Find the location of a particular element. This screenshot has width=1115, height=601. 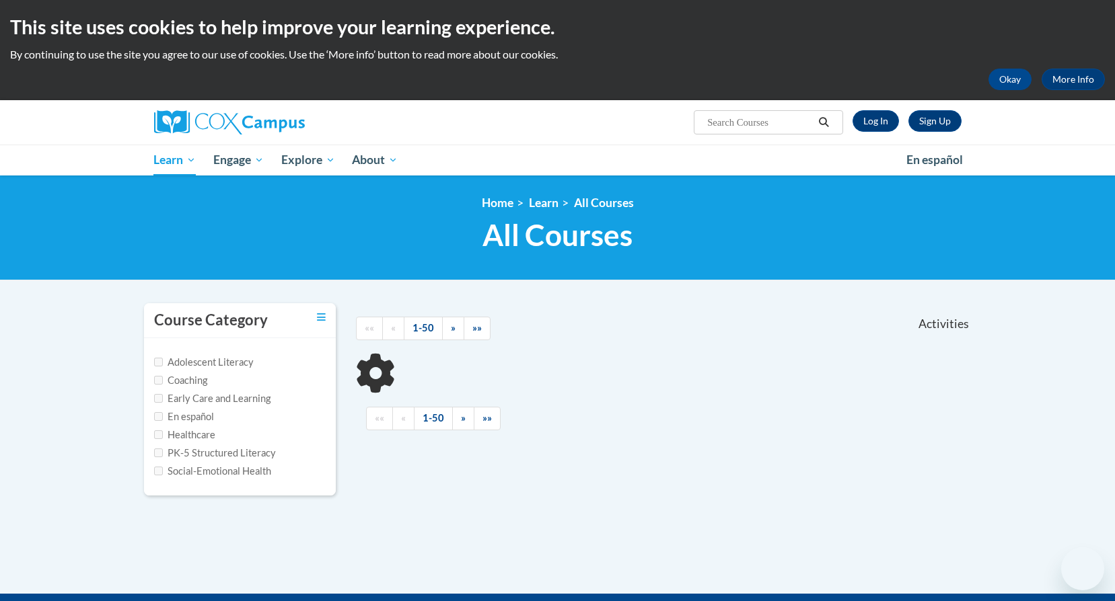

label: PK-5 Structured Literacy is located at coordinates (215, 453).